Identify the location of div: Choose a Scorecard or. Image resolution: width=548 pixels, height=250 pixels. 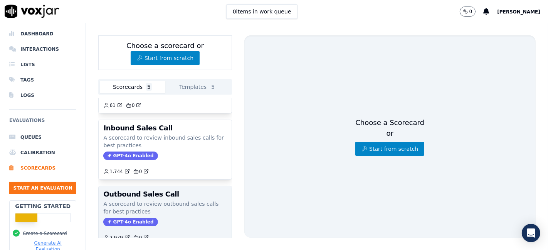
(389, 137).